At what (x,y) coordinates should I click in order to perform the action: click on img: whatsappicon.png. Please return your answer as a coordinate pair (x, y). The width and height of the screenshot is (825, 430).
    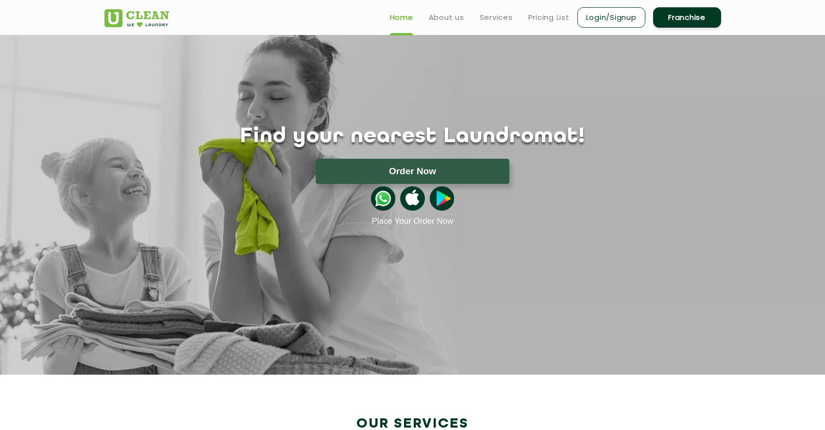
    Looking at the image, I should click on (383, 199).